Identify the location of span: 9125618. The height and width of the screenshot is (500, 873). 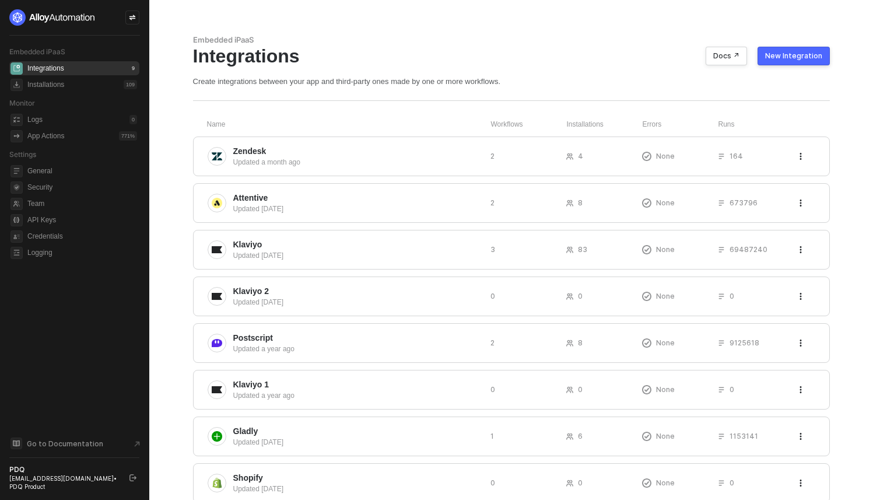
(745, 343).